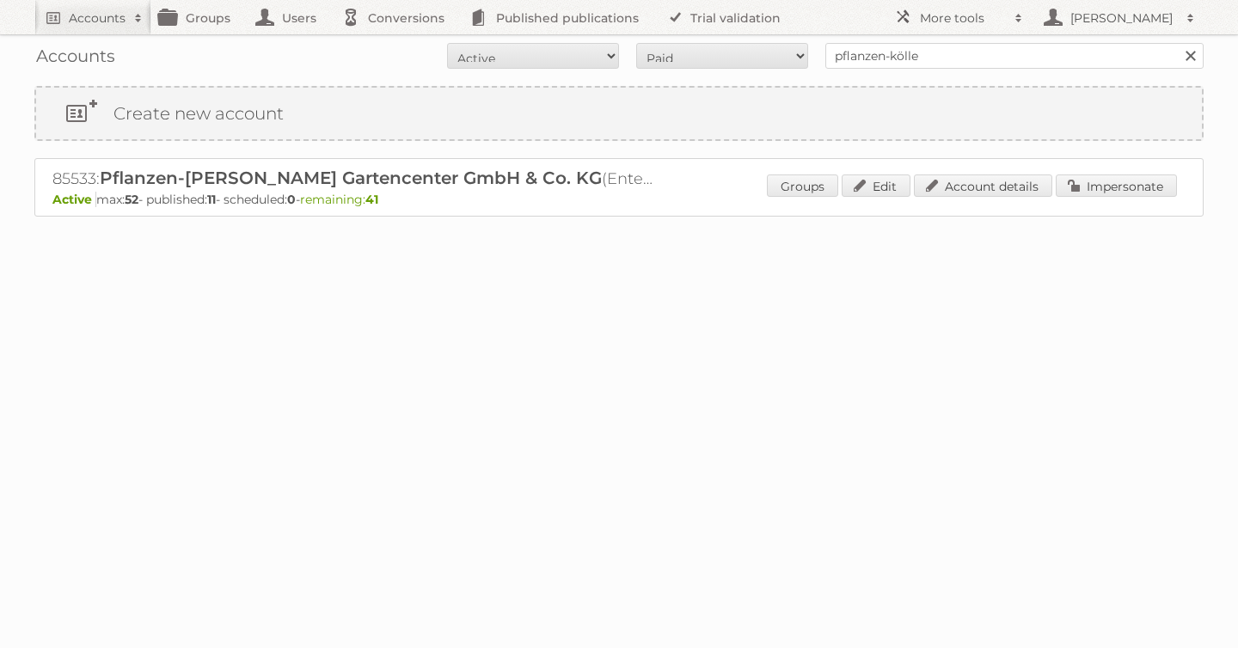  Describe the element at coordinates (876, 186) in the screenshot. I see `a: Edit` at that location.